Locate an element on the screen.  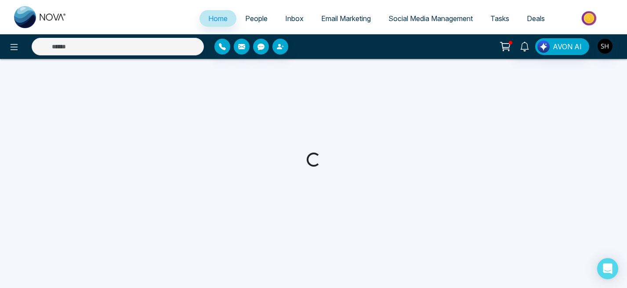
span: Deals is located at coordinates (536, 18).